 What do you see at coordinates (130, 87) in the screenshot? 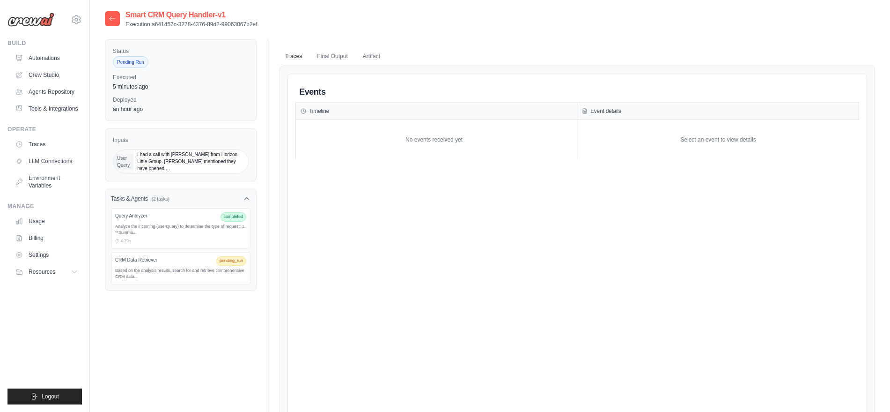
I see `time: October 13, 2025 at 16:17 IST` at bounding box center [130, 87].